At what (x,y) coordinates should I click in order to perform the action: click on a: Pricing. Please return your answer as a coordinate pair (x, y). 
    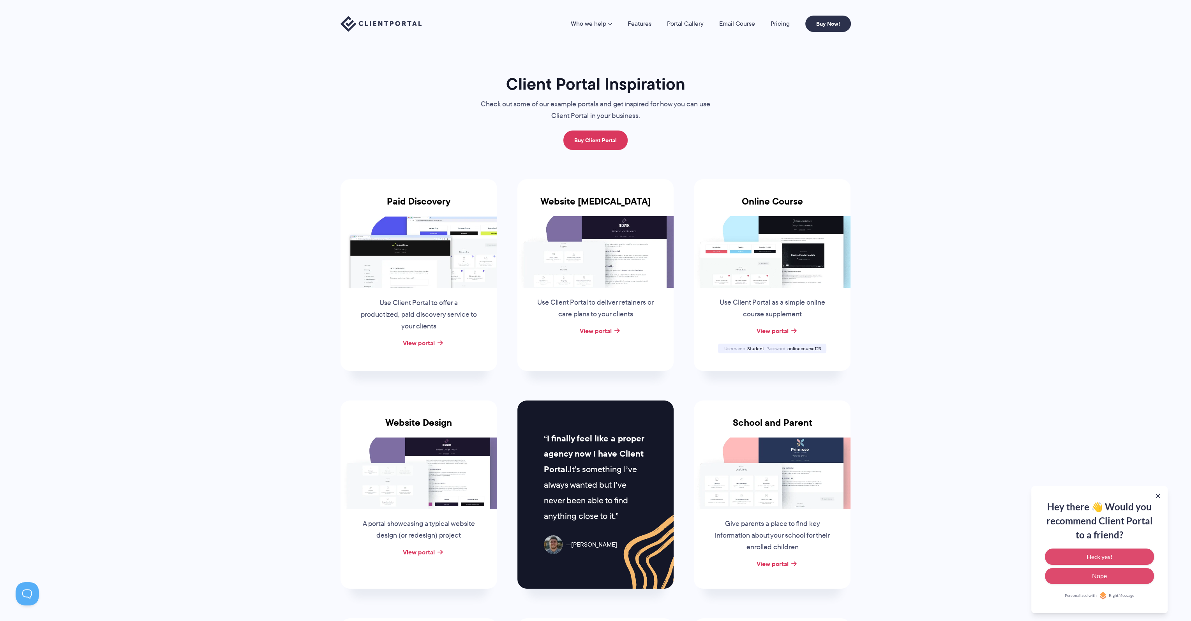
    Looking at the image, I should click on (780, 24).